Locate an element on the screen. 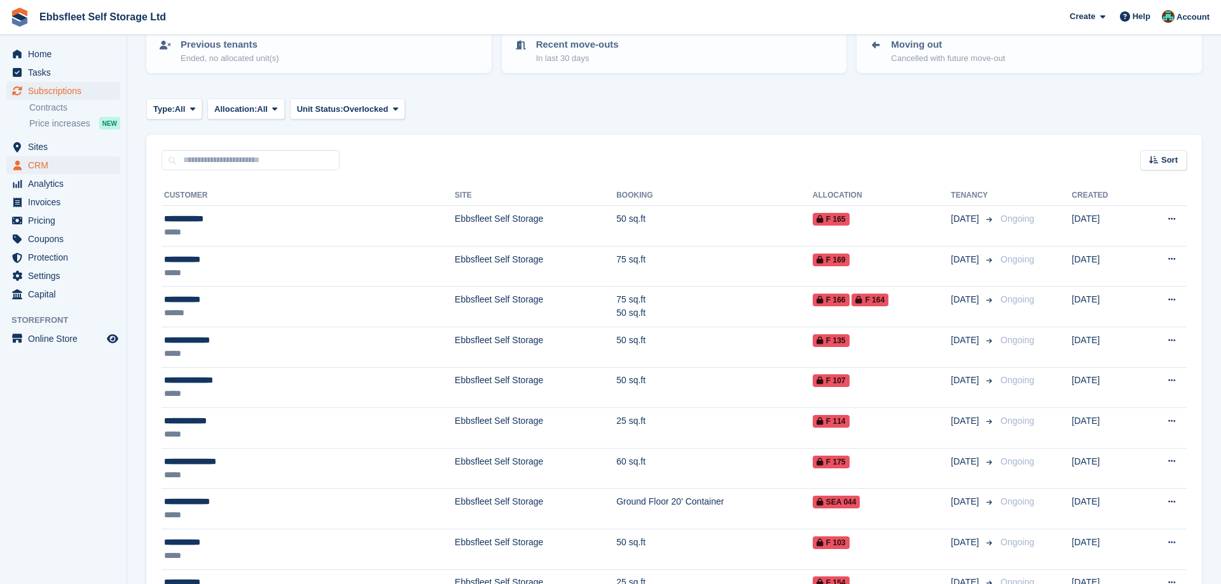 The height and width of the screenshot is (584, 1221). p: Ended, no allocated unit(s) is located at coordinates (230, 58).